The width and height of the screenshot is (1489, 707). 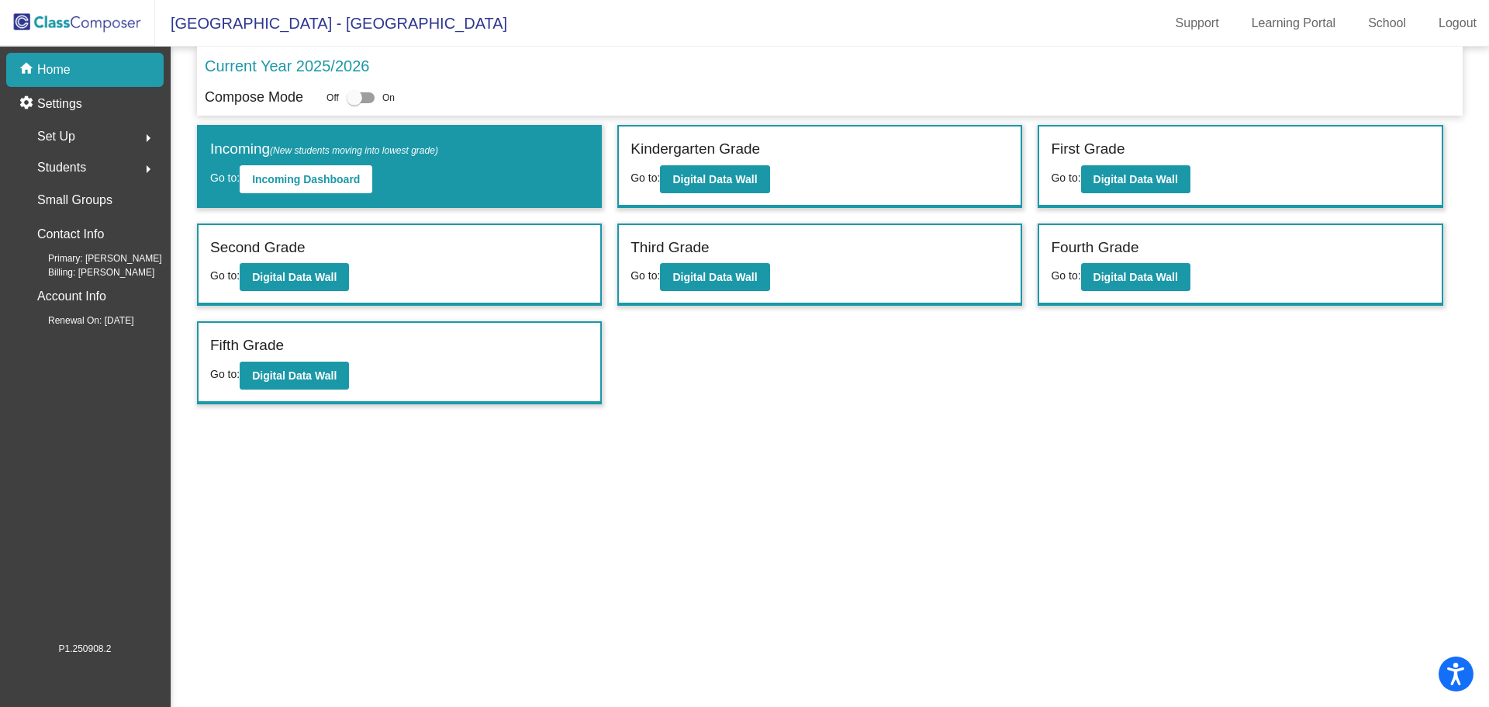 What do you see at coordinates (1457, 23) in the screenshot?
I see `a: Logout` at bounding box center [1457, 23].